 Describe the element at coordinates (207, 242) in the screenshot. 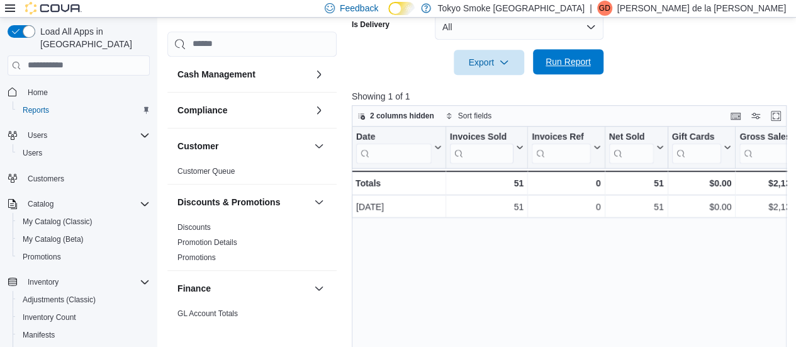

I see `a: Promotion Details` at that location.